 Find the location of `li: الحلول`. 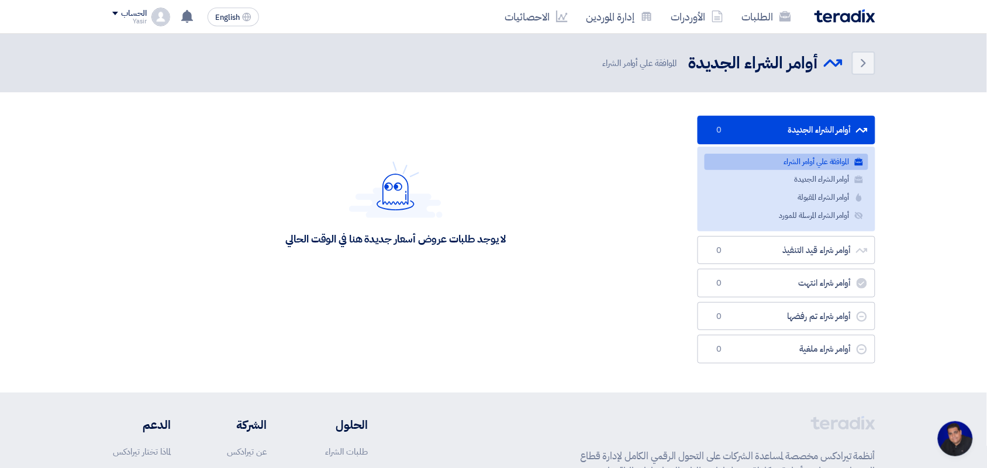

li: الحلول is located at coordinates (335, 425).